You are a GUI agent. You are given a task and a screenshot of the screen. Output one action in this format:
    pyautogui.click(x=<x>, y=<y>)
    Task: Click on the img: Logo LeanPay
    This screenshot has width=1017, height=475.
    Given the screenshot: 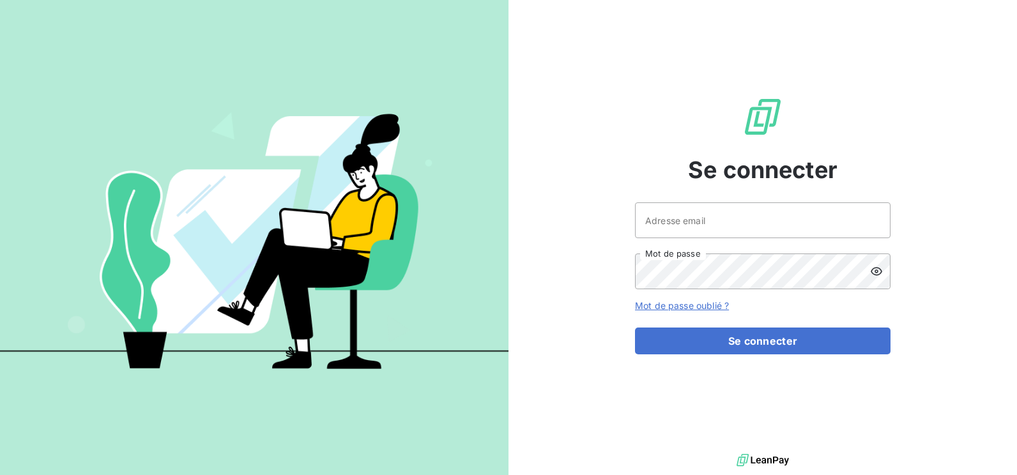 What is the action you would take?
    pyautogui.click(x=763, y=117)
    